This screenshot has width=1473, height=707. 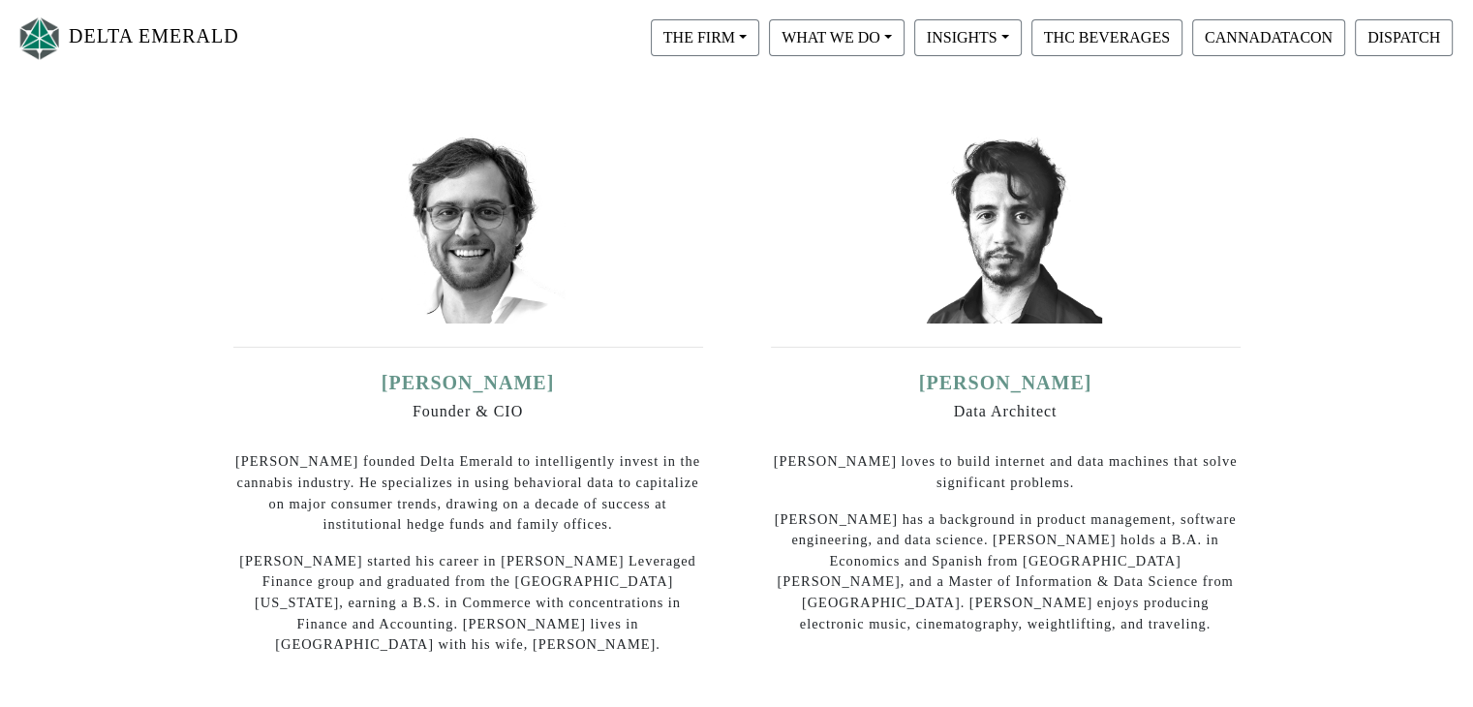 I want to click on h6: Founder & CIO, so click(x=468, y=410).